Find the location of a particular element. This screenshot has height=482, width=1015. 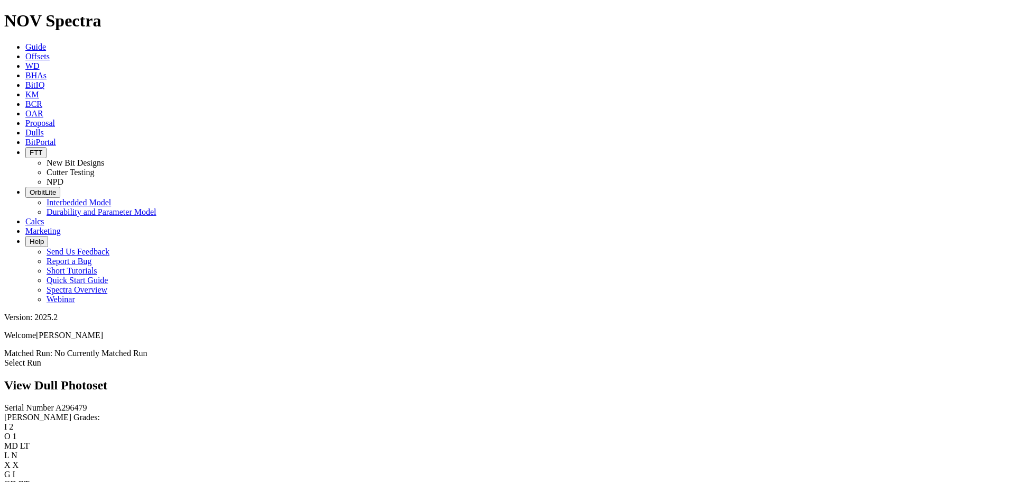

h1: NOV Spectra is located at coordinates (508, 21).